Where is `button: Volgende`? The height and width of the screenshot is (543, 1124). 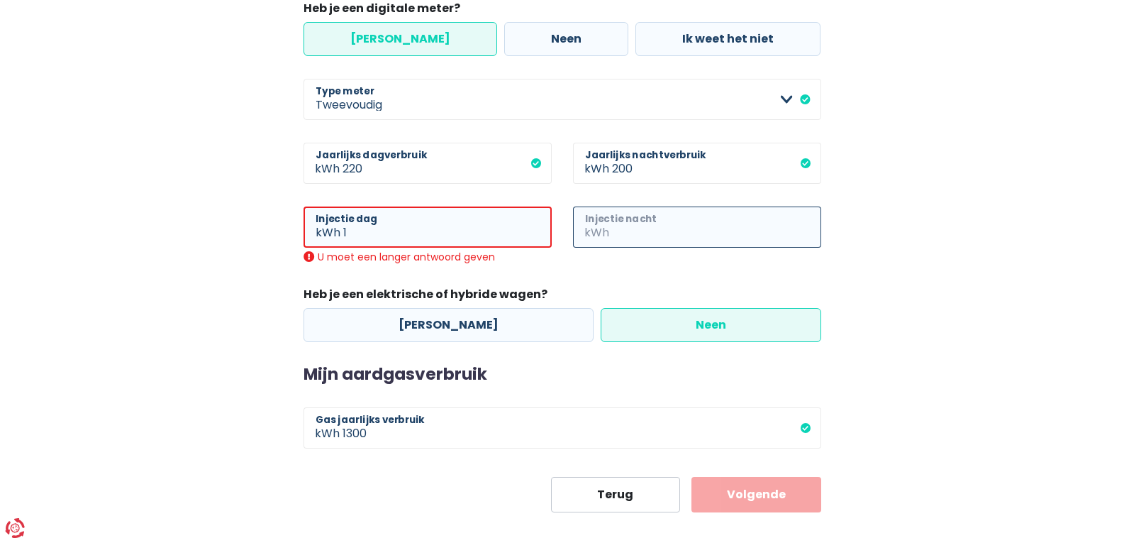
button: Volgende is located at coordinates (756, 494).